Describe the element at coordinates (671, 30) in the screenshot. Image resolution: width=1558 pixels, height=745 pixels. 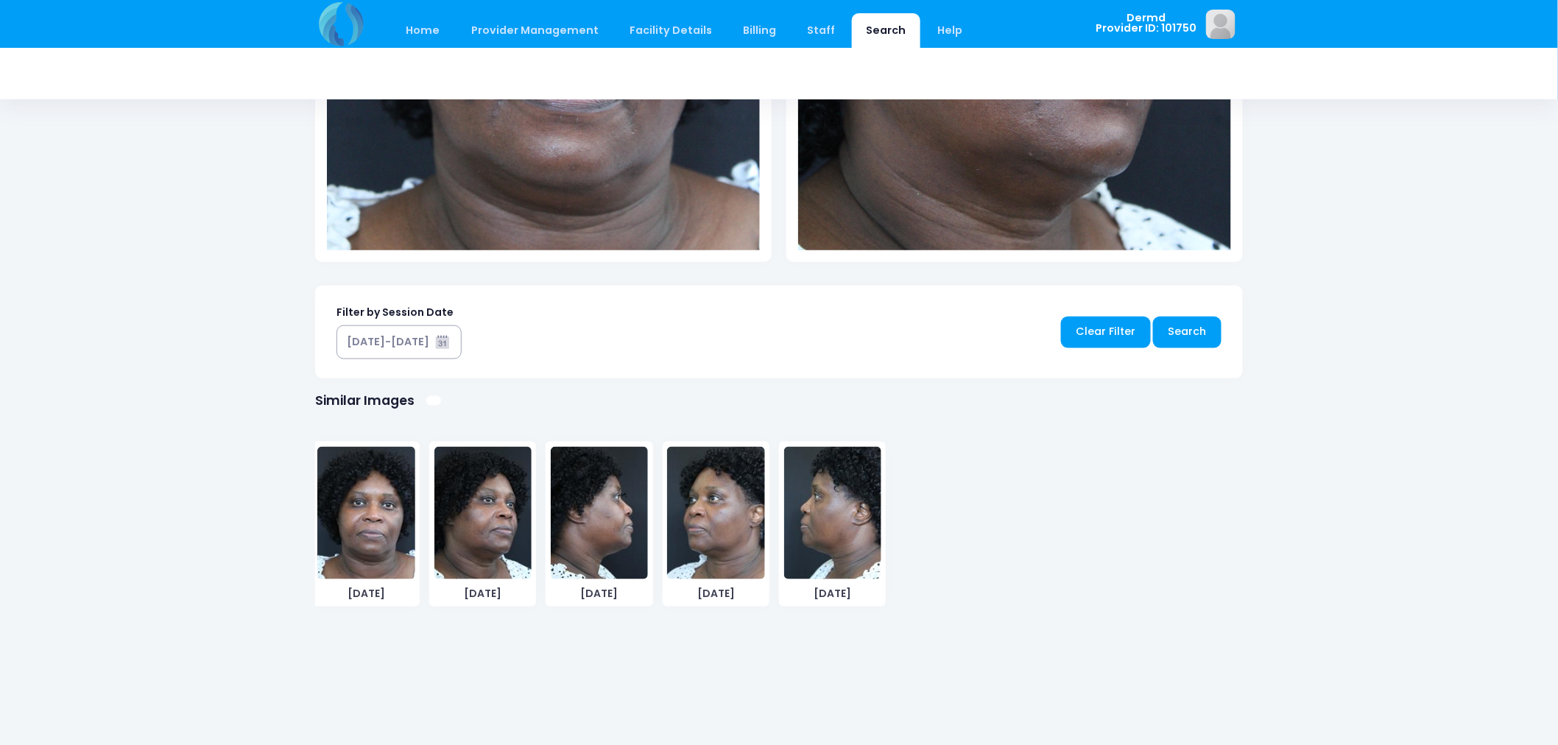
I see `a: Facility Details` at that location.